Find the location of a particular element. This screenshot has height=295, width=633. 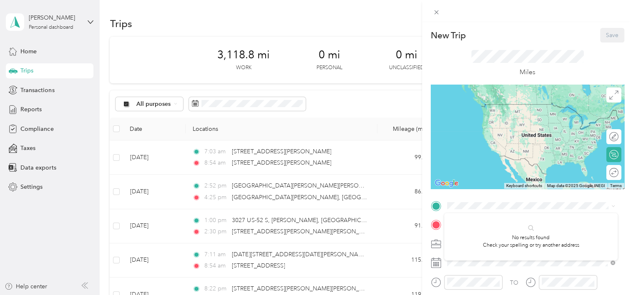

span: Map data ©2025 Google, INEGI is located at coordinates (576, 186).